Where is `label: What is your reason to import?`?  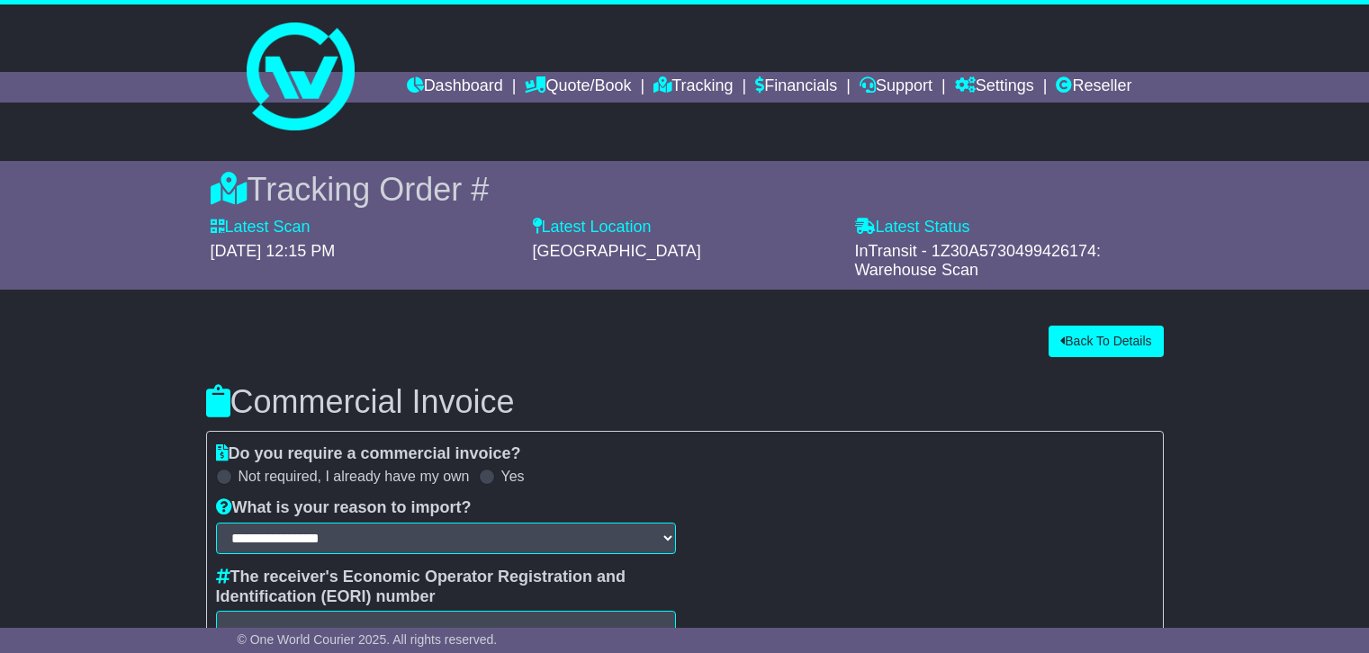 label: What is your reason to import? is located at coordinates (344, 508).